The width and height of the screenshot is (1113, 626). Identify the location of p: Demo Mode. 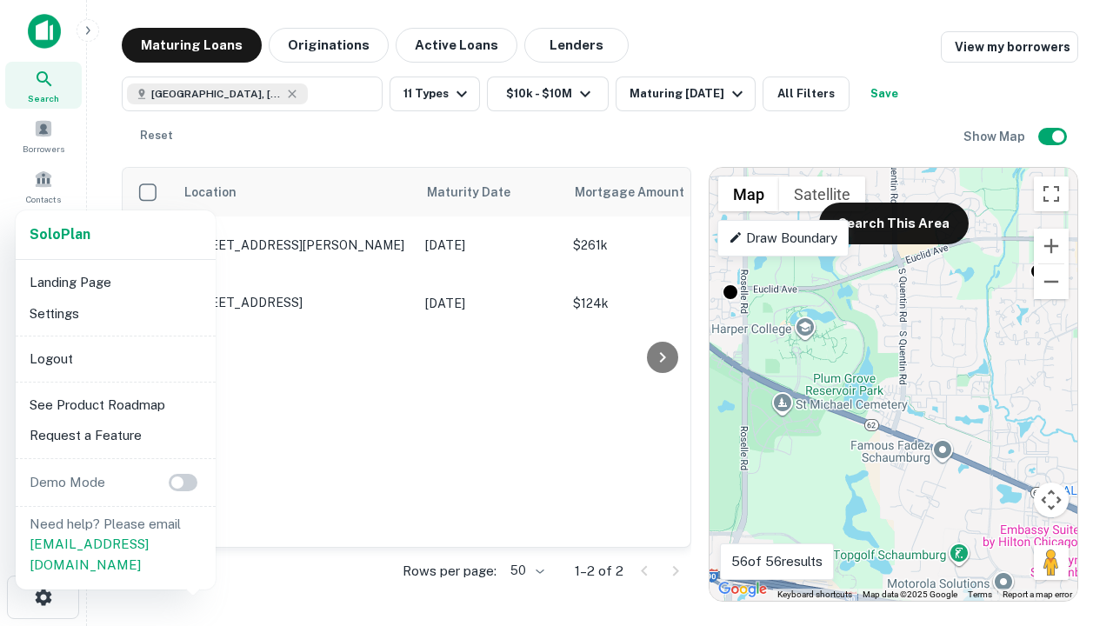
(67, 483).